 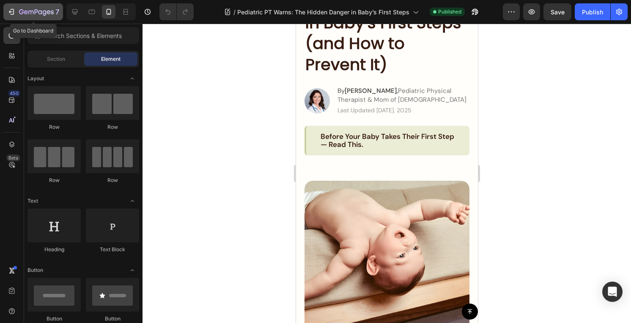 What do you see at coordinates (56, 59) in the screenshot?
I see `span: Section` at bounding box center [56, 59].